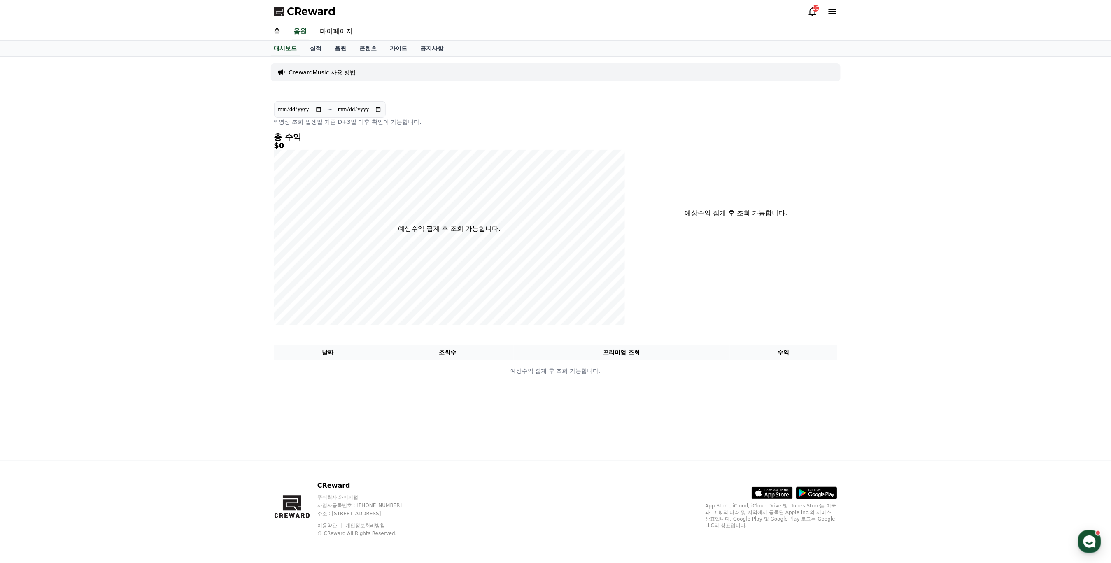 The image size is (1111, 563). What do you see at coordinates (367, 497) in the screenshot?
I see `p: 주식회사 와이피랩` at bounding box center [367, 497].